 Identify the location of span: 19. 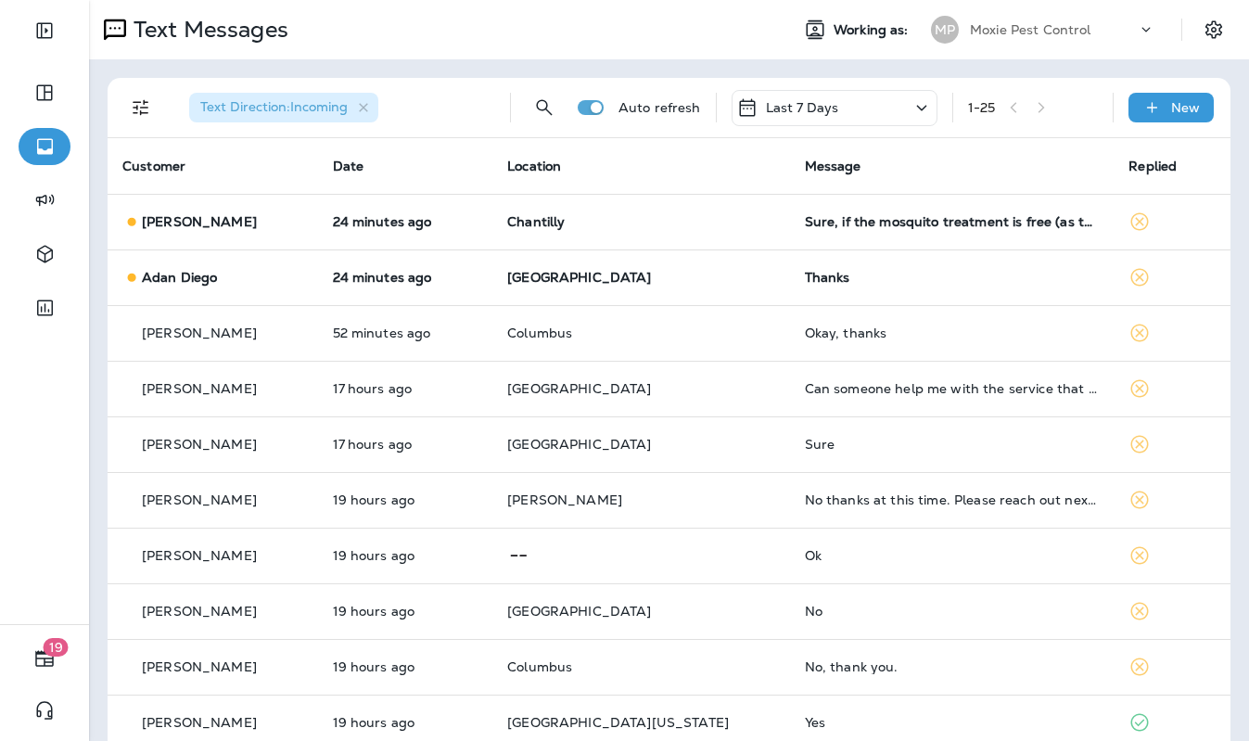
(56, 647).